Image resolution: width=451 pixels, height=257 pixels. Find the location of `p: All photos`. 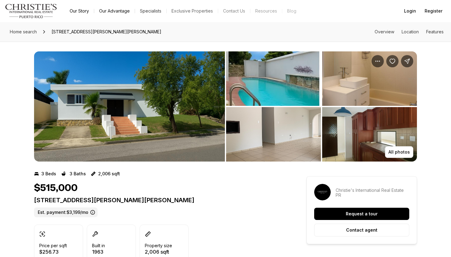

p: All photos is located at coordinates (399, 152).